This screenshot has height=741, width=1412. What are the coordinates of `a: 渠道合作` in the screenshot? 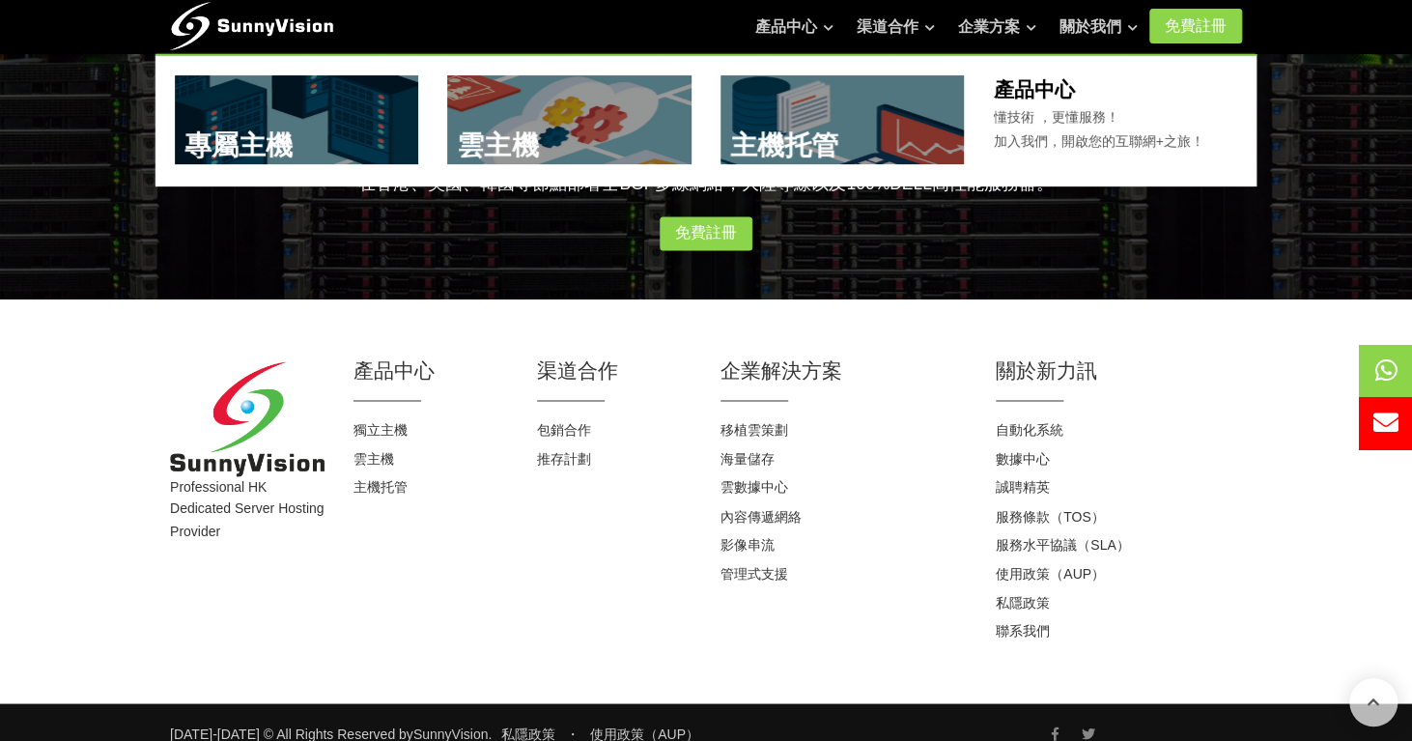 It's located at (895, 27).